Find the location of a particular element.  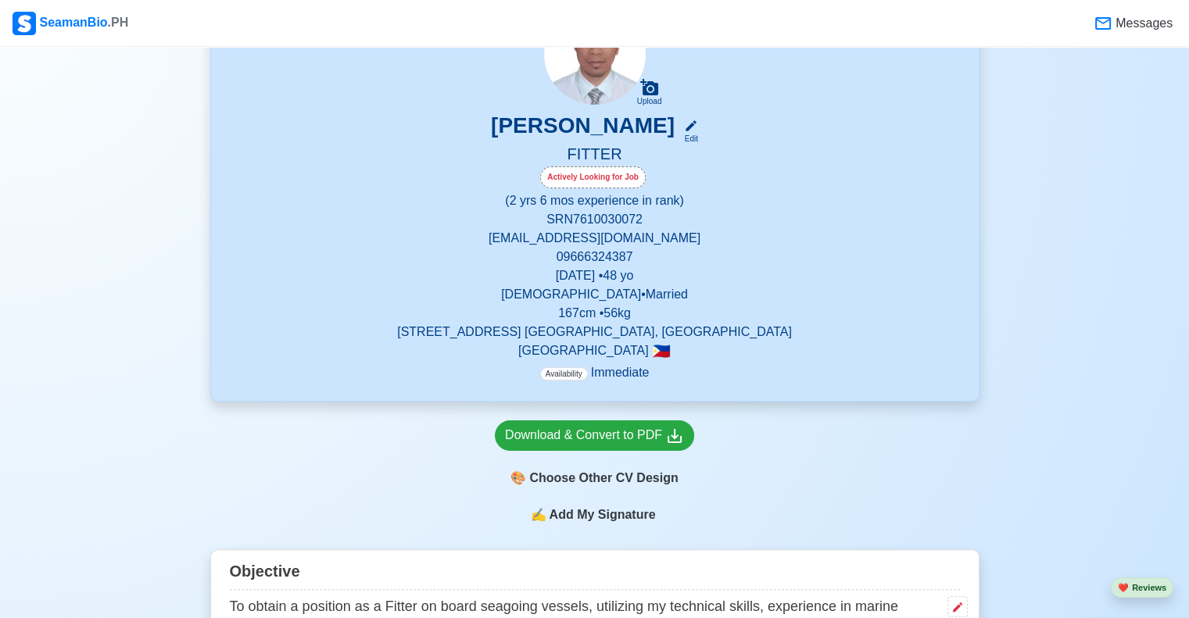

h5: FITTER is located at coordinates (595, 156).